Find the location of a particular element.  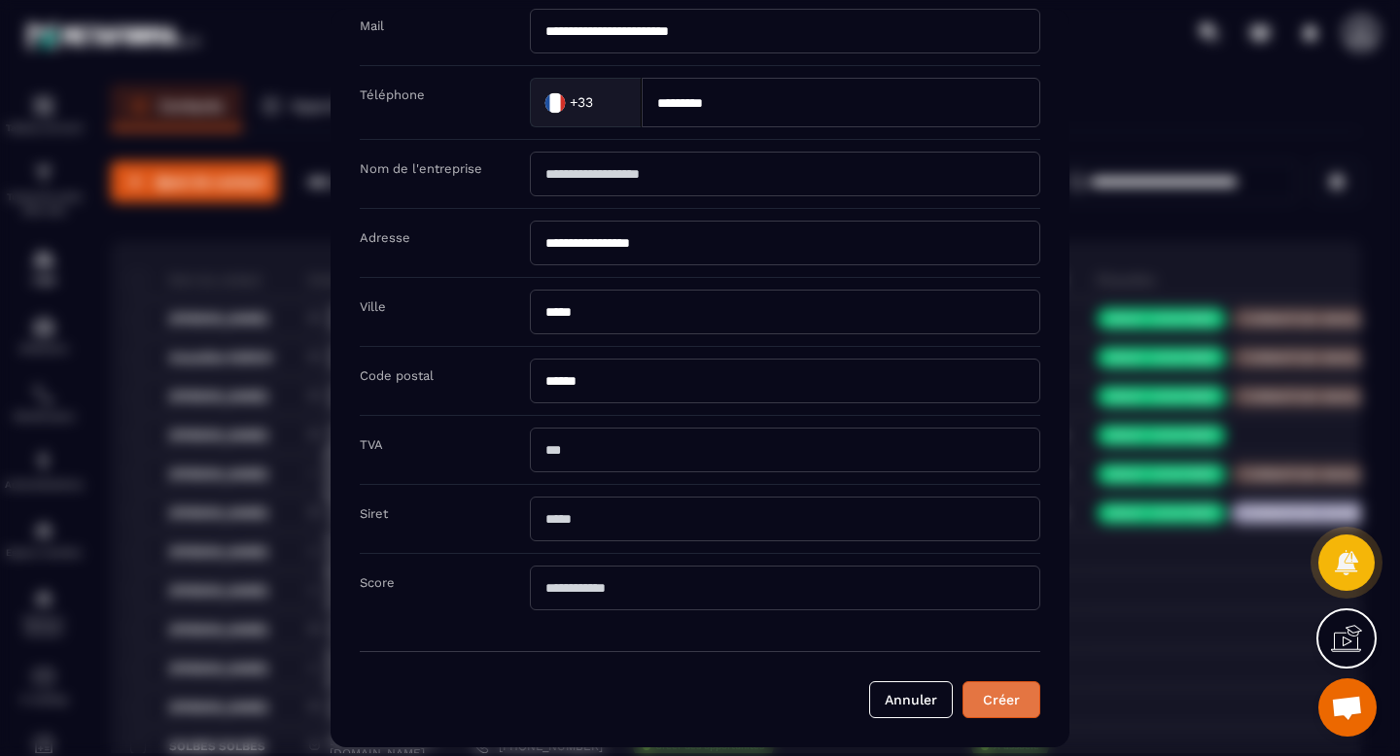

input: Search for option is located at coordinates (609, 102).